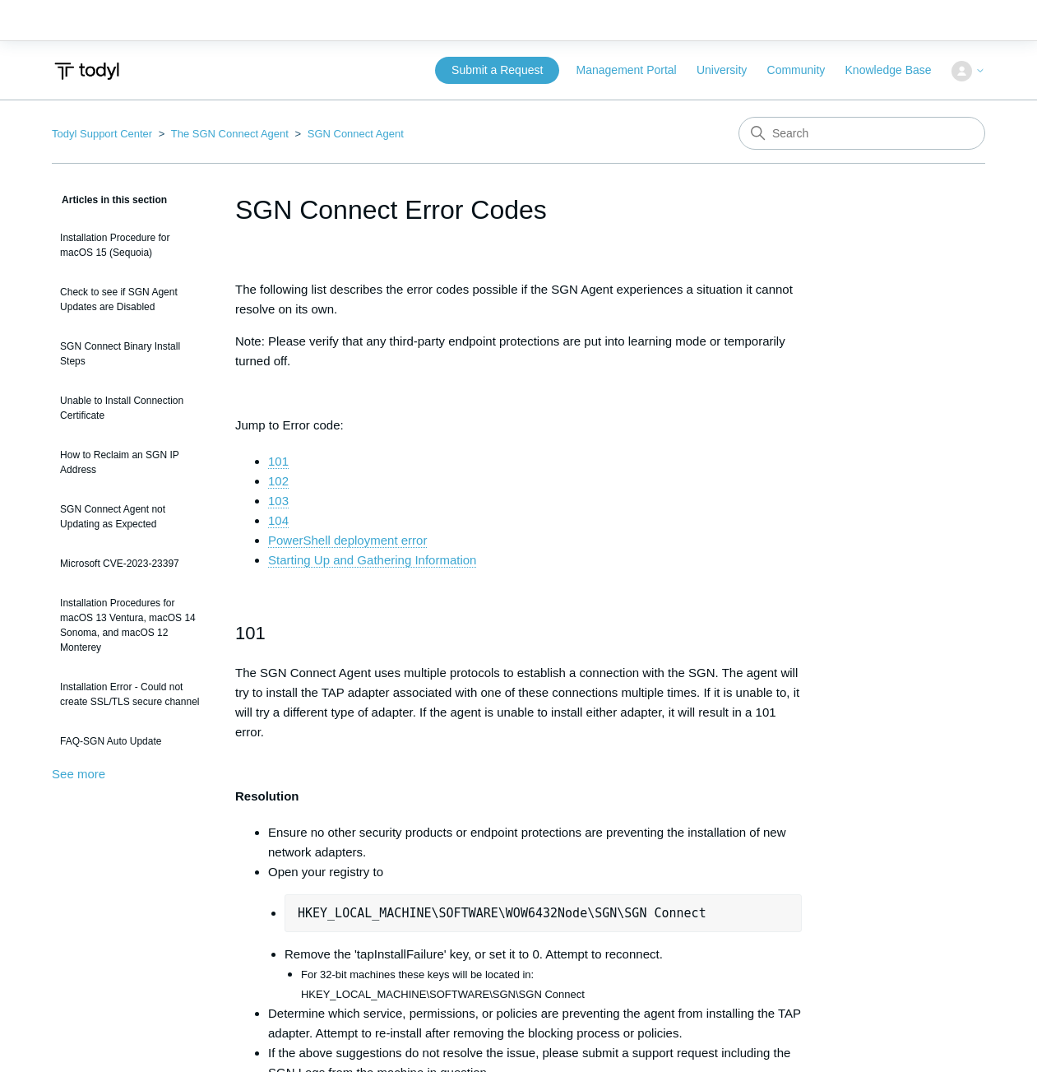 This screenshot has width=1037, height=1072. I want to click on li: SGN Connect Agent, so click(348, 133).